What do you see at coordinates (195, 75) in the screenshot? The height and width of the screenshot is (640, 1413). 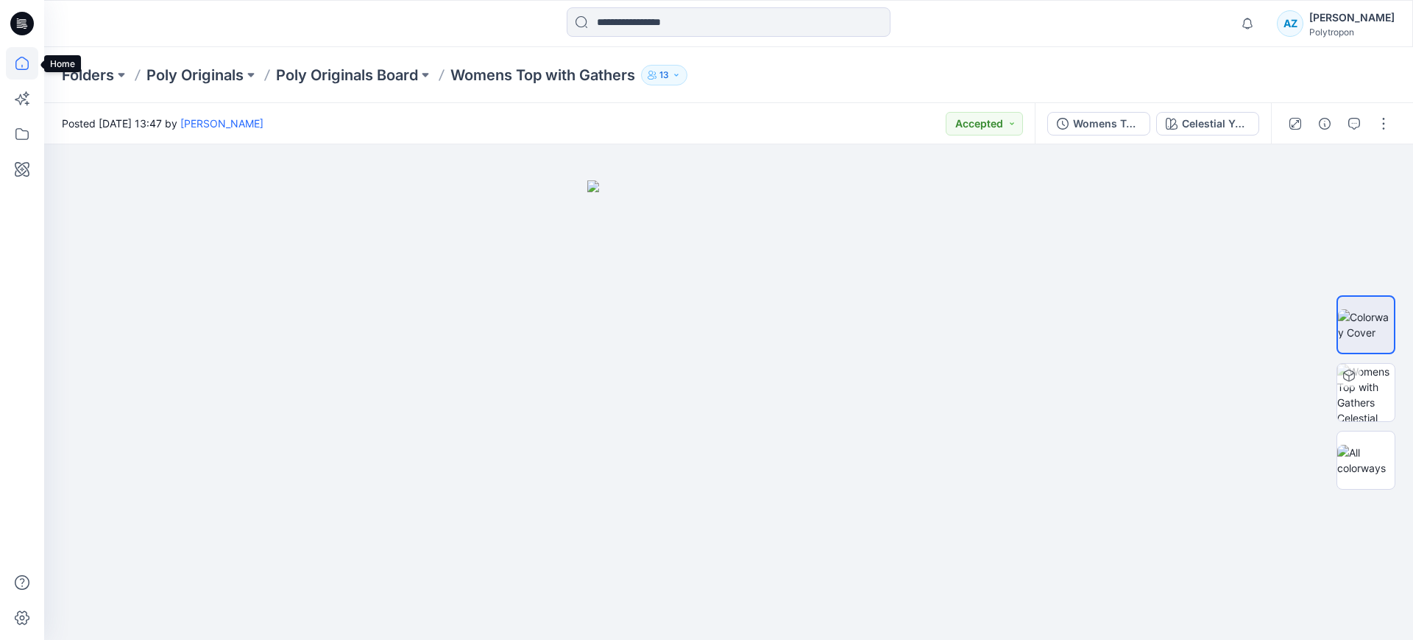 I see `p: Poly Originals` at bounding box center [195, 75].